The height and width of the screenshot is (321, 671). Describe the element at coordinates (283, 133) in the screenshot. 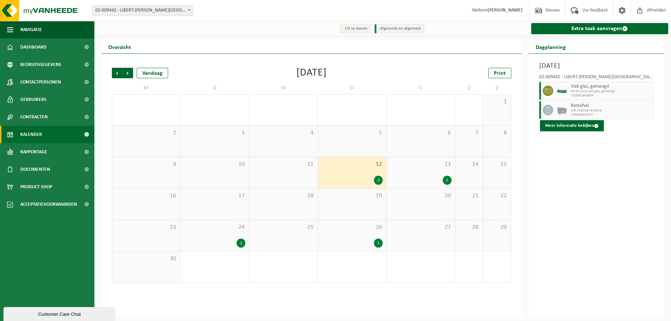

I see `span: 4` at that location.